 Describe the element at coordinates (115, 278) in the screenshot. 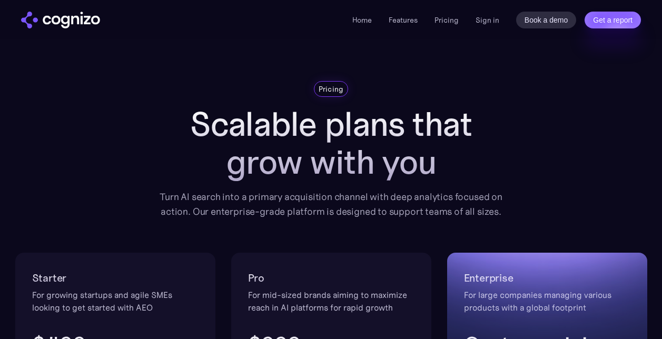

I see `h2: Starter` at that location.